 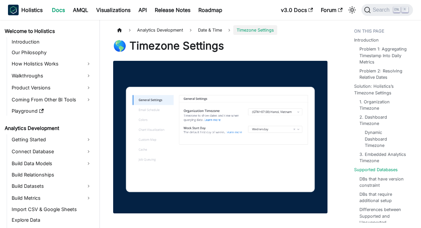 I want to click on a: Analytics Development, so click(x=48, y=128).